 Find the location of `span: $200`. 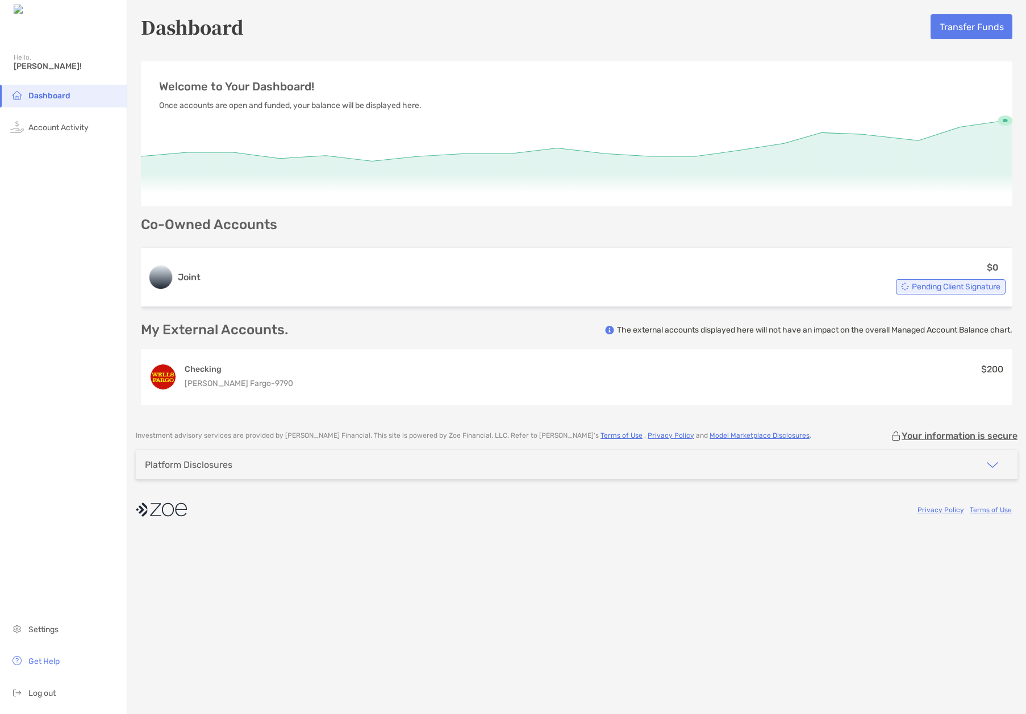

span: $200 is located at coordinates (992, 369).